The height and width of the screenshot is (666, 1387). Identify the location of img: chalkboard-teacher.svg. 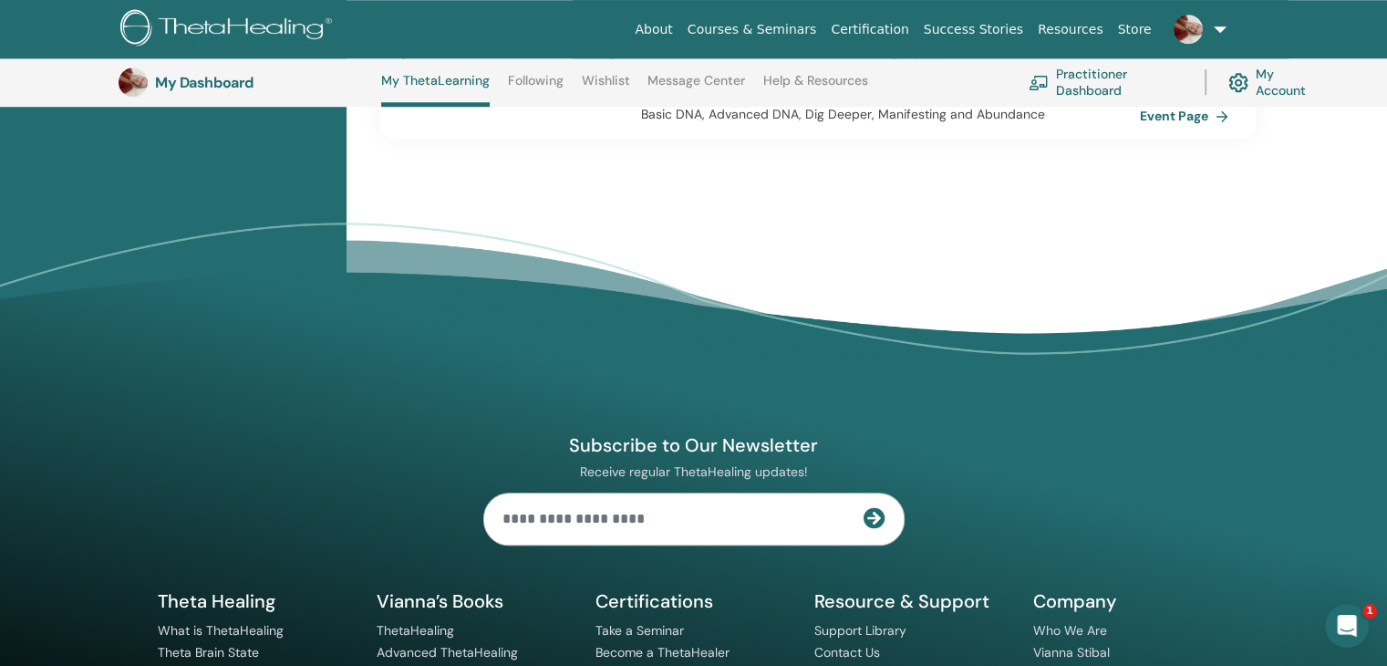
(1039, 82).